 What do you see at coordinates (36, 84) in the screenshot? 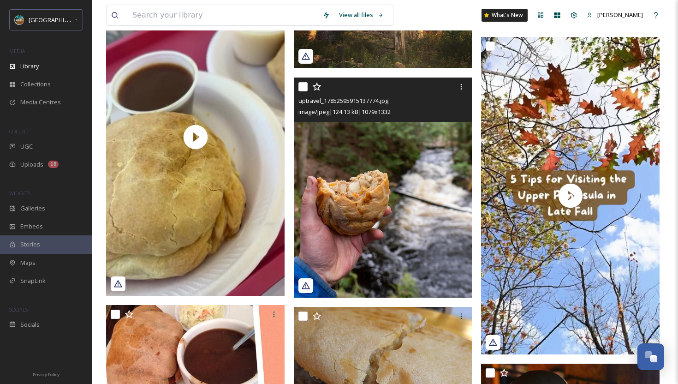
I see `span: Collections` at bounding box center [36, 84].